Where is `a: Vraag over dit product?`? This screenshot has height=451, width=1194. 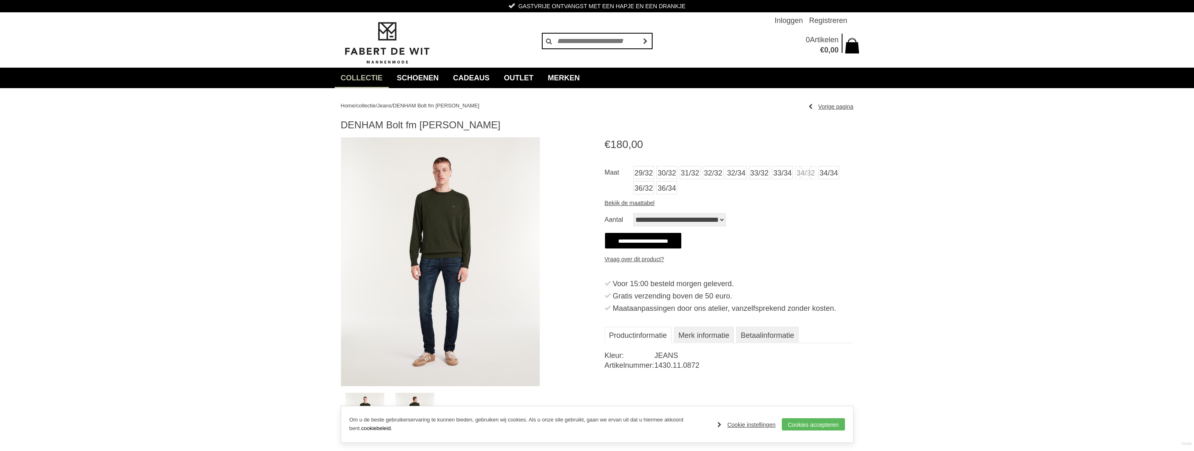
a: Vraag over dit product? is located at coordinates (634, 259).